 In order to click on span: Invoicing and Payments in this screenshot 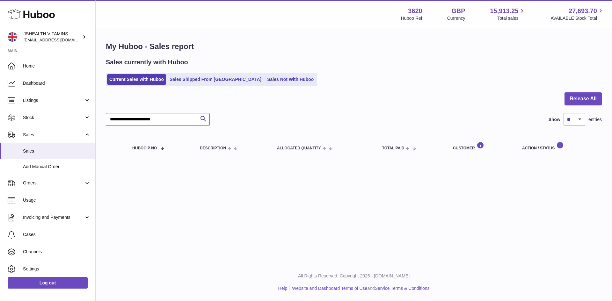, I will do `click(53, 217)`.